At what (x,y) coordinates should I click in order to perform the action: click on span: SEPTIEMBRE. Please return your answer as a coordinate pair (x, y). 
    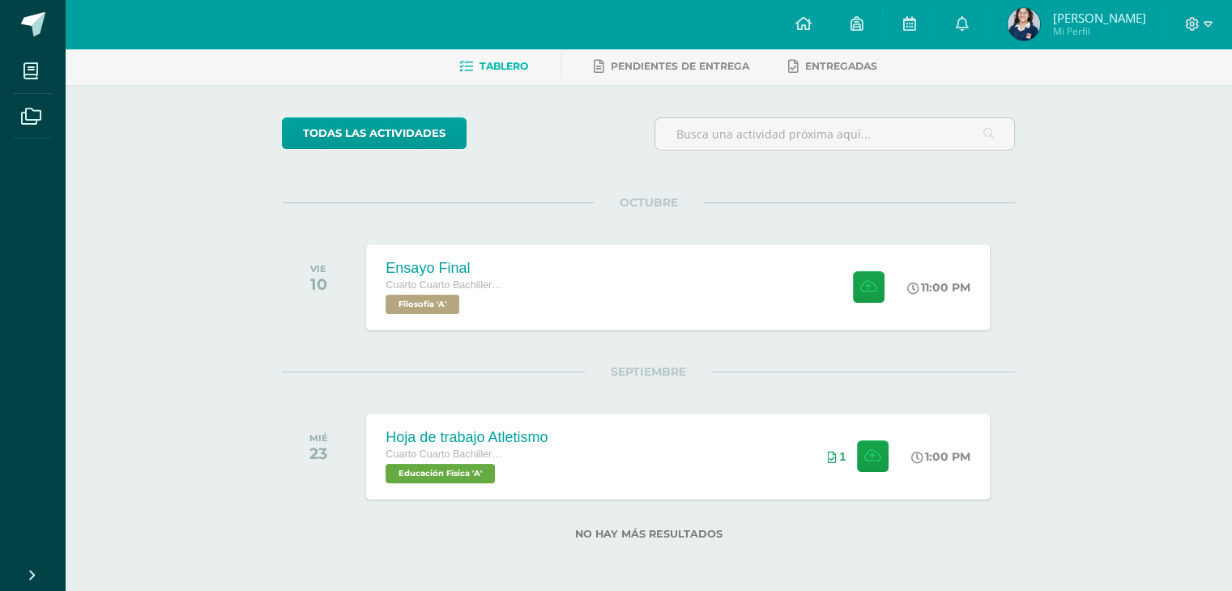
    Looking at the image, I should click on (648, 372).